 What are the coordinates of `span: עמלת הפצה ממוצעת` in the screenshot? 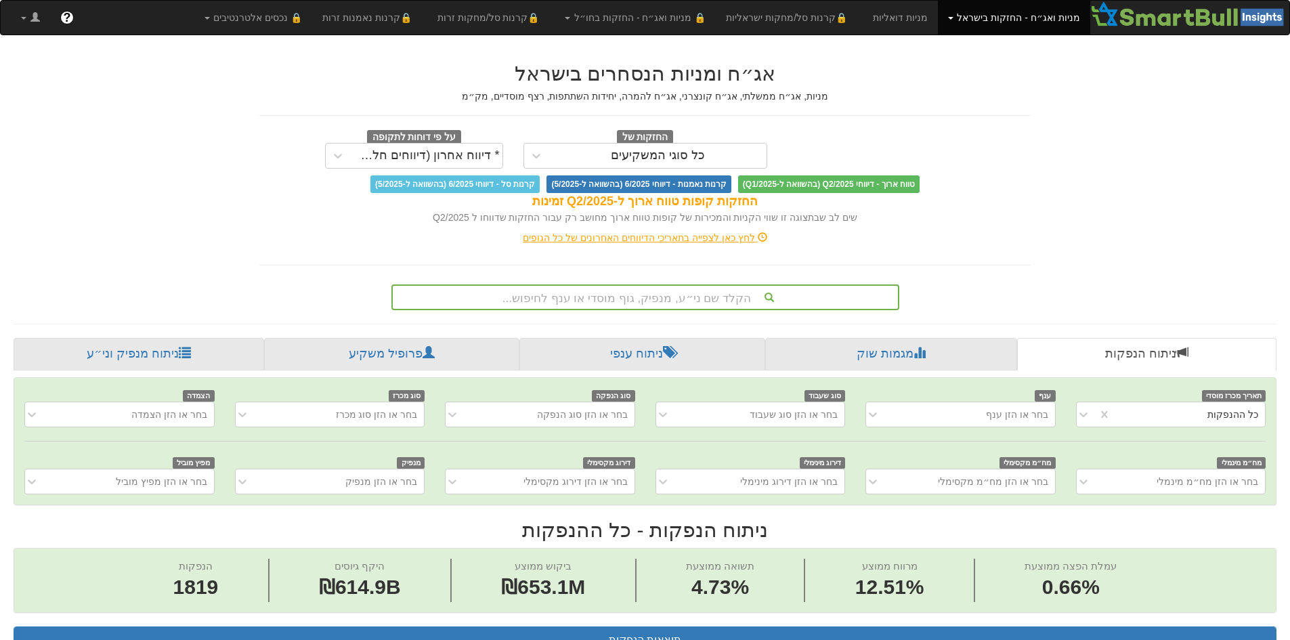 It's located at (1071, 566).